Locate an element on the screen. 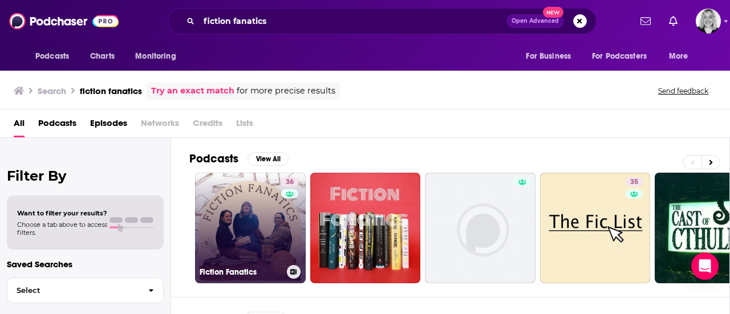  button: Open AdvancedNew is located at coordinates (535, 21).